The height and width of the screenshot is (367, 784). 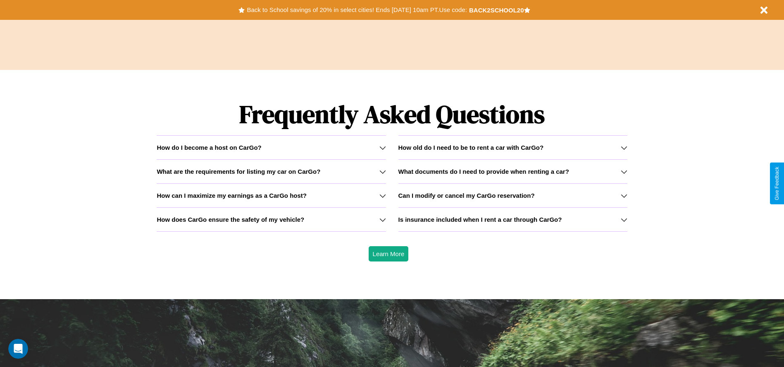 What do you see at coordinates (484, 171) in the screenshot?
I see `h3: What documents do I need to provide when renting a car?` at bounding box center [484, 171].